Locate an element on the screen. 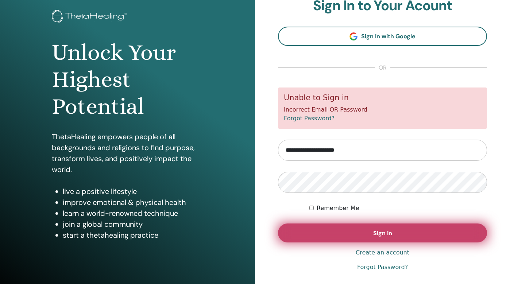 The image size is (510, 284). span: or is located at coordinates (383, 68).